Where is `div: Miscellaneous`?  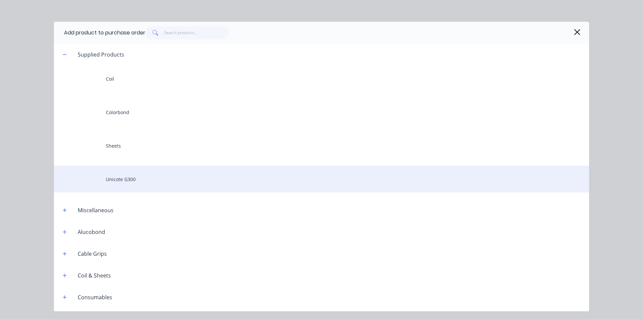 div: Miscellaneous is located at coordinates (95, 210).